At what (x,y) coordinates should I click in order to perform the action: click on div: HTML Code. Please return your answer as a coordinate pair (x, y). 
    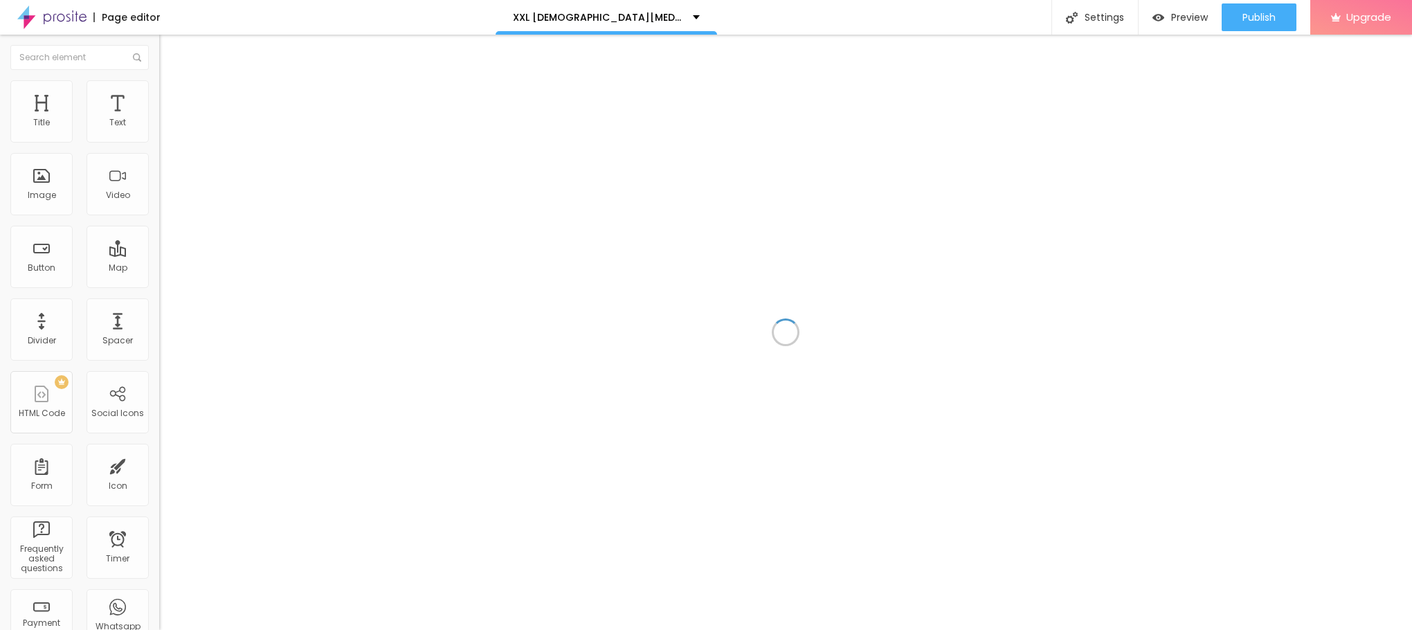
    Looking at the image, I should click on (42, 413).